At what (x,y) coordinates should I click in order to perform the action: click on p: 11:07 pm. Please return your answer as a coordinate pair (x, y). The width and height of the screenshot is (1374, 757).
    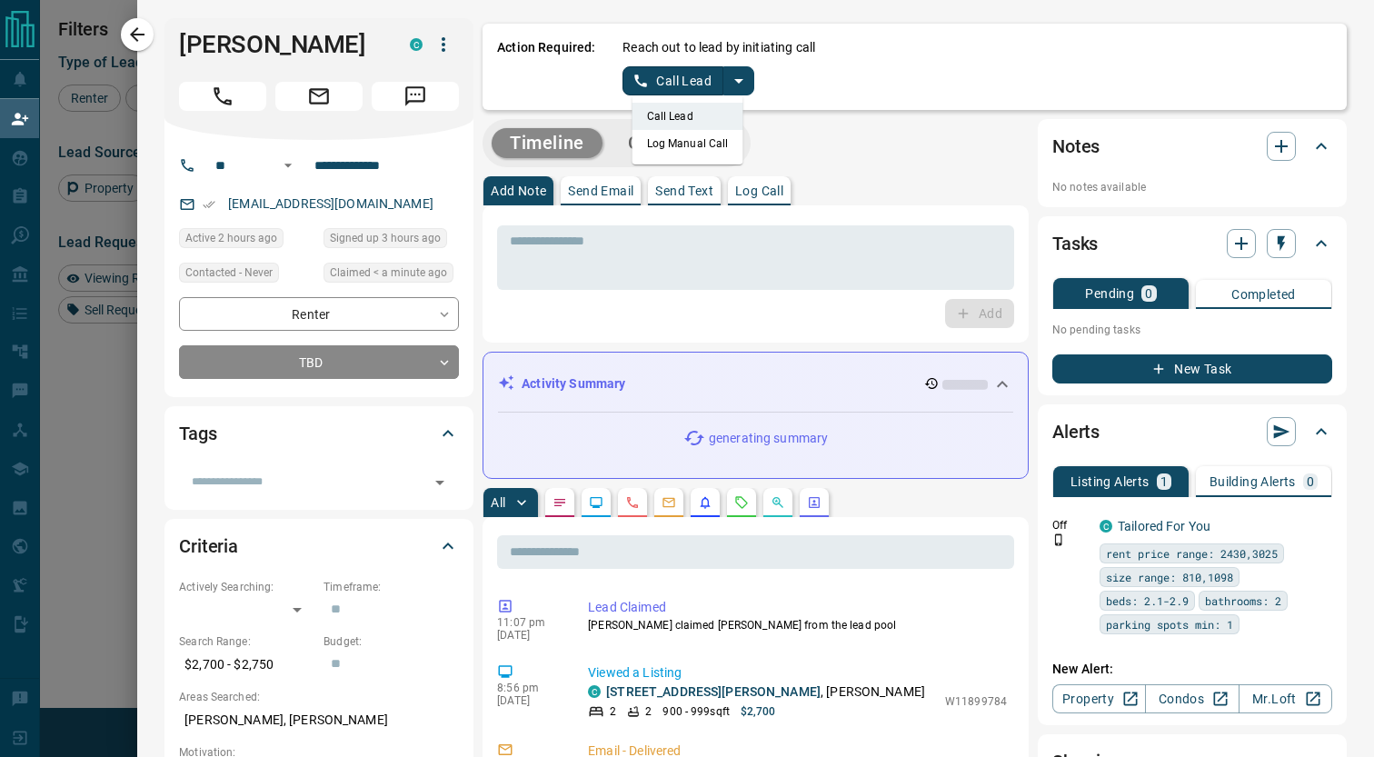
    Looking at the image, I should click on (529, 622).